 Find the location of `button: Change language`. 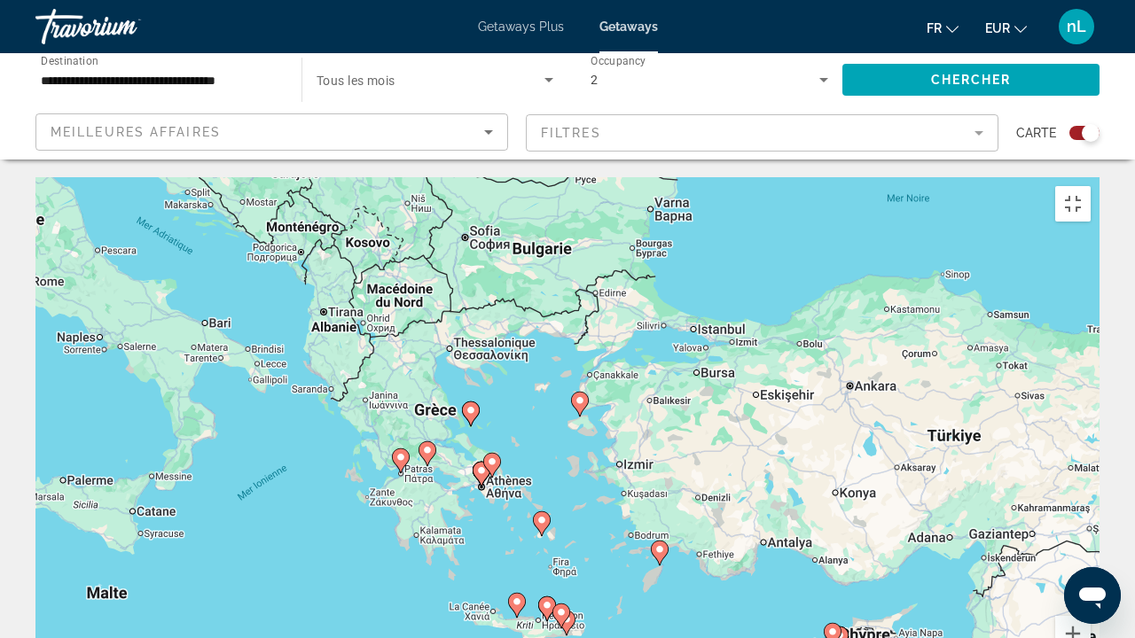

button: Change language is located at coordinates (942, 27).